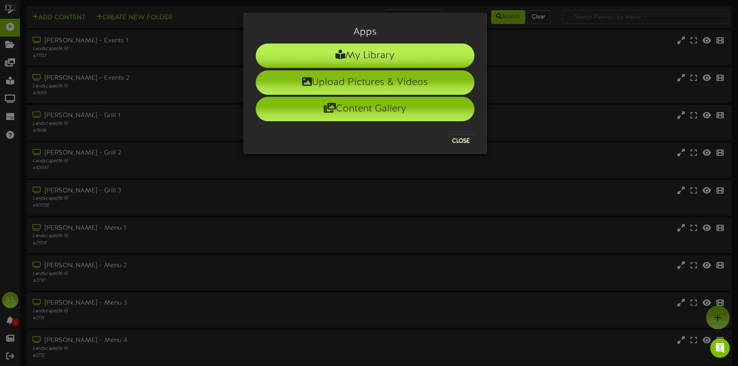  I want to click on div: Open Intercom Messenger, so click(720, 348).